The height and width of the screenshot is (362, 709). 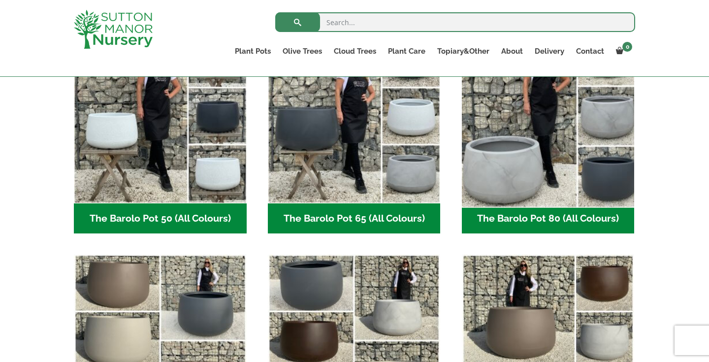 What do you see at coordinates (455, 22) in the screenshot?
I see `input: Search...` at bounding box center [455, 22].